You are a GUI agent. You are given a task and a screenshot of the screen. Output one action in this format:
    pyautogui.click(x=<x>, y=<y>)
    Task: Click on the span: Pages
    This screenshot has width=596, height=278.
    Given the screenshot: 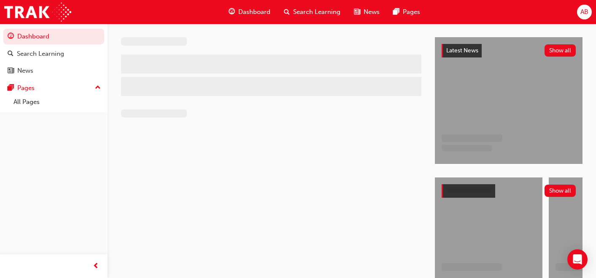 What is the action you would take?
    pyautogui.click(x=411, y=12)
    